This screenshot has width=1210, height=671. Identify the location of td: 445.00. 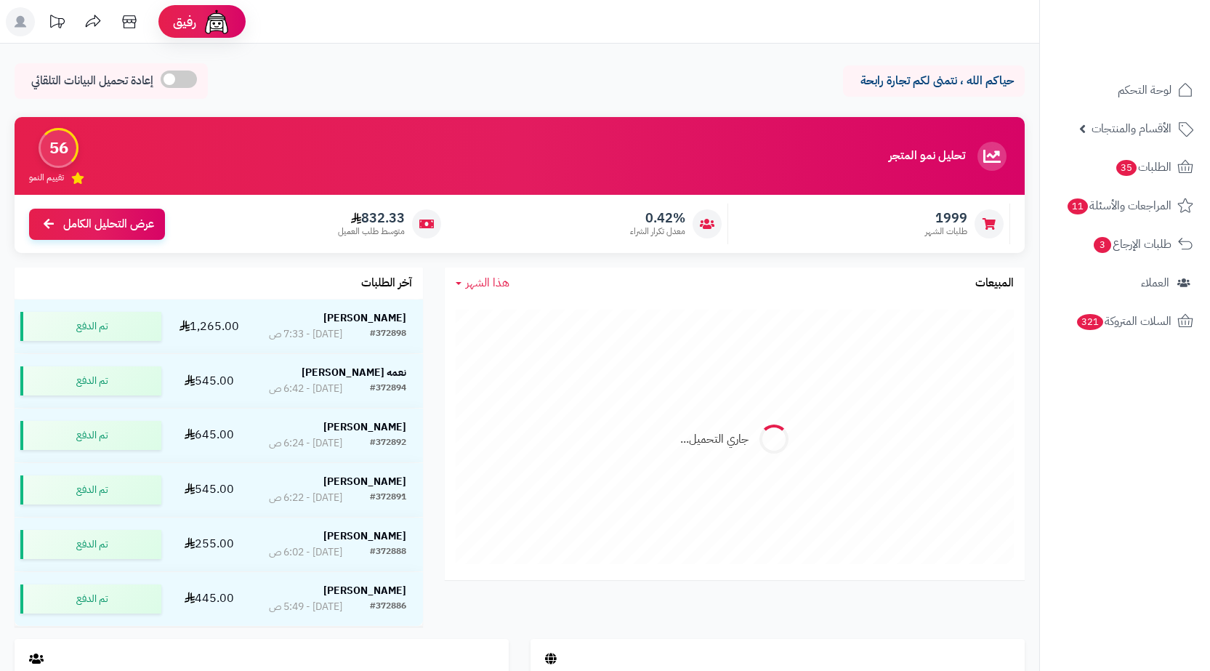
(209, 599).